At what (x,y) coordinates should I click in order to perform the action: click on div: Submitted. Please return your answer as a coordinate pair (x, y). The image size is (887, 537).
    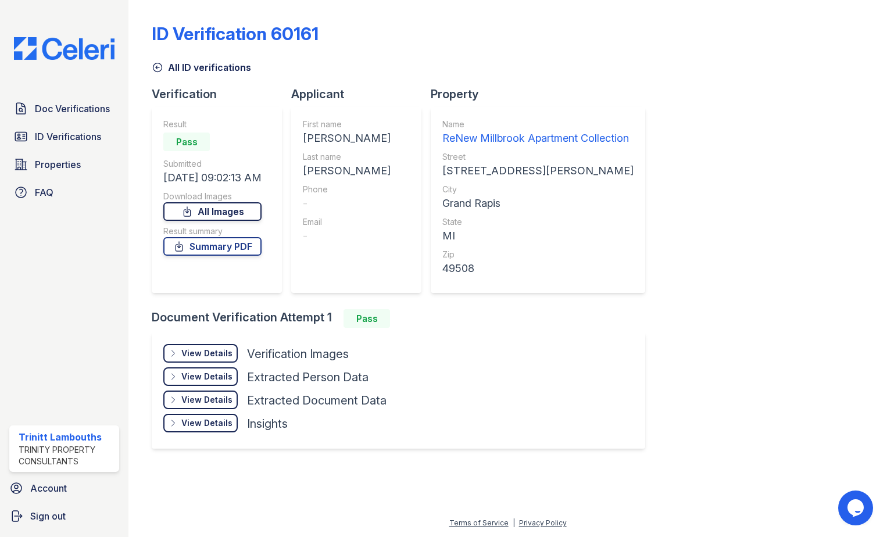
    Looking at the image, I should click on (212, 164).